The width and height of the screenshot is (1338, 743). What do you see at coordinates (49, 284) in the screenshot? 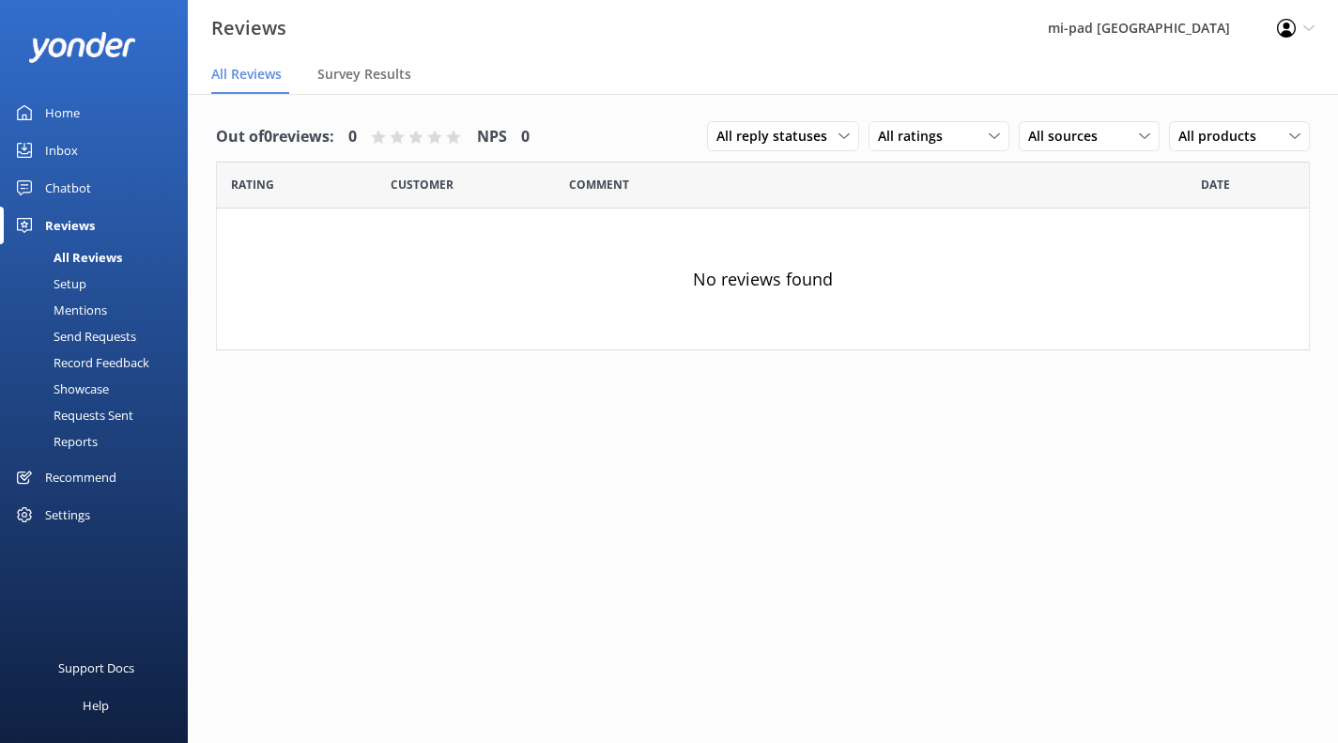
I see `div: Setup` at bounding box center [49, 284].